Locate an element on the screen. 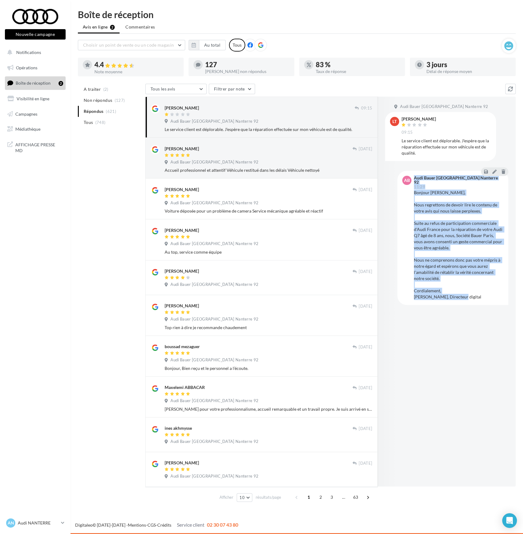 This screenshot has width=523, height=534. span: AB is located at coordinates (407, 180).